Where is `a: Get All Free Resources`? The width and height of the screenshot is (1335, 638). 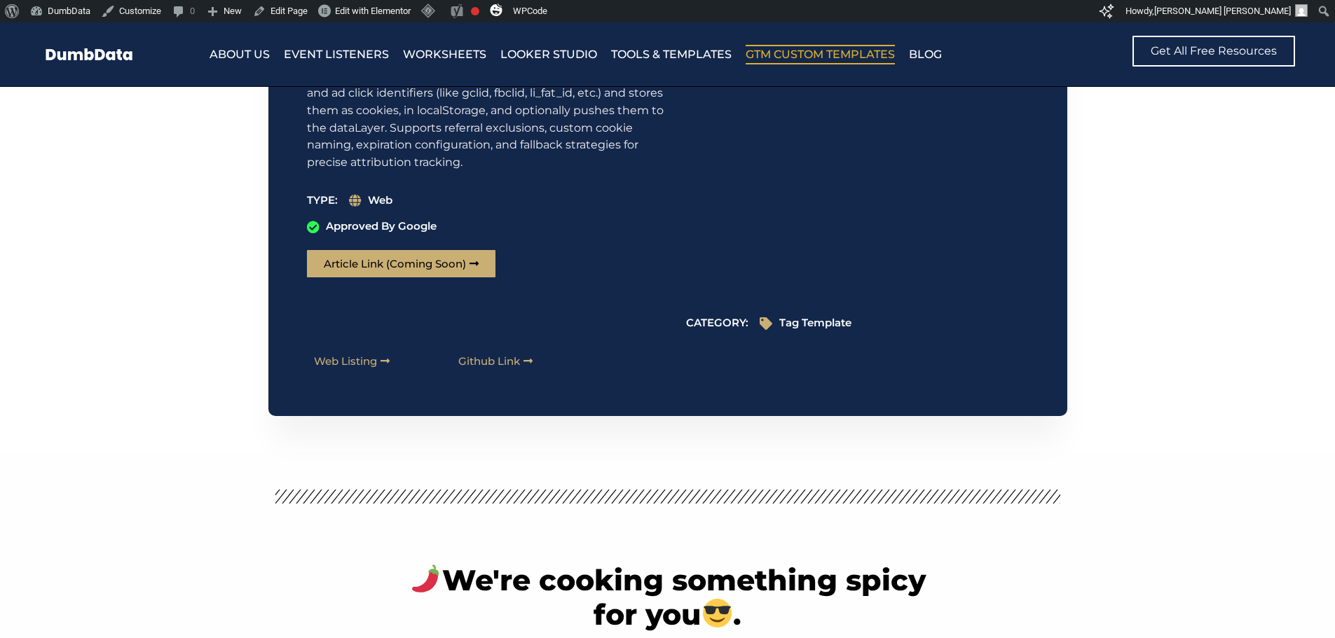 a: Get All Free Resources is located at coordinates (1214, 51).